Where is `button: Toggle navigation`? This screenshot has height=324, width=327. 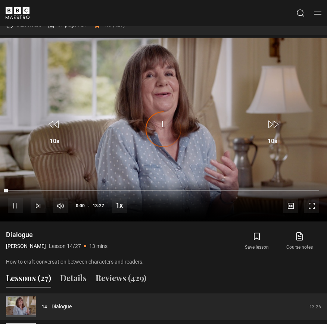 button: Toggle navigation is located at coordinates (318, 13).